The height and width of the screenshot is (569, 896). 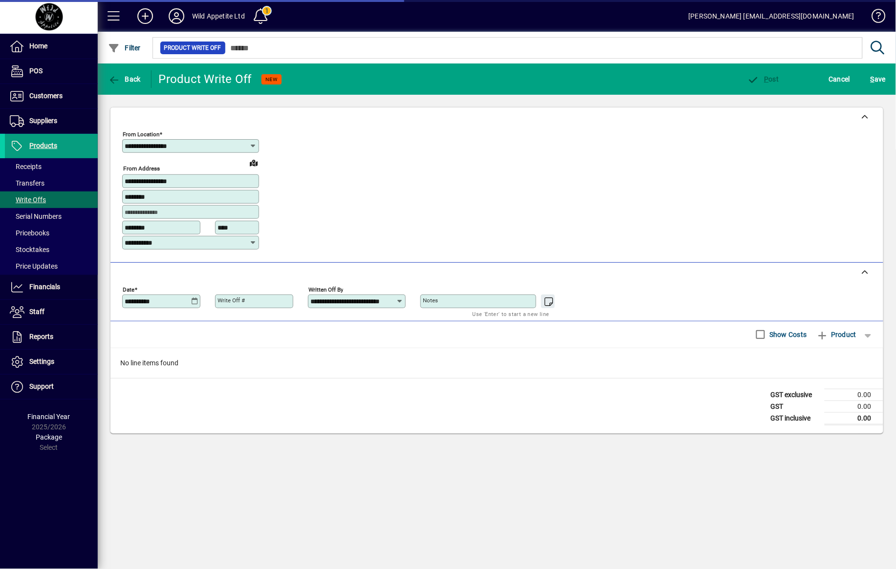 What do you see at coordinates (51, 71) in the screenshot?
I see `a: POS` at bounding box center [51, 71].